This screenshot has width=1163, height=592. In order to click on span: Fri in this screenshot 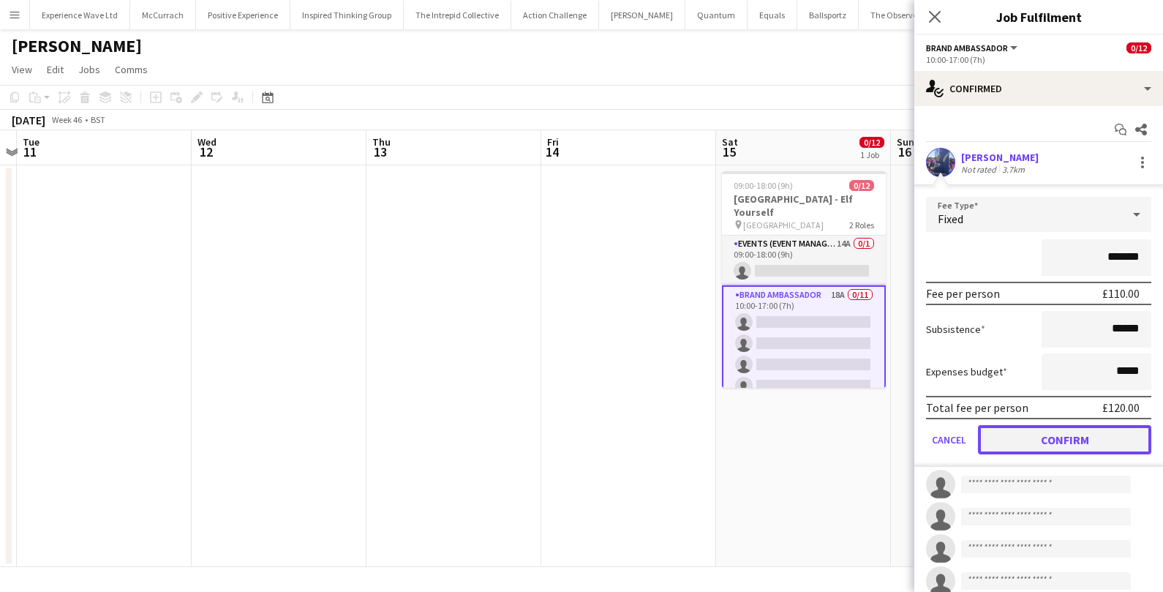, I will do `click(553, 142)`.